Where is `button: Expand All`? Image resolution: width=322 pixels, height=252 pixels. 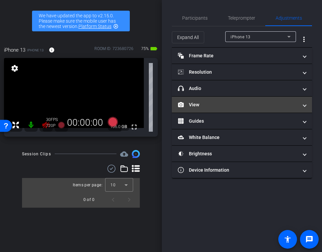
button: Expand All is located at coordinates (188, 37).